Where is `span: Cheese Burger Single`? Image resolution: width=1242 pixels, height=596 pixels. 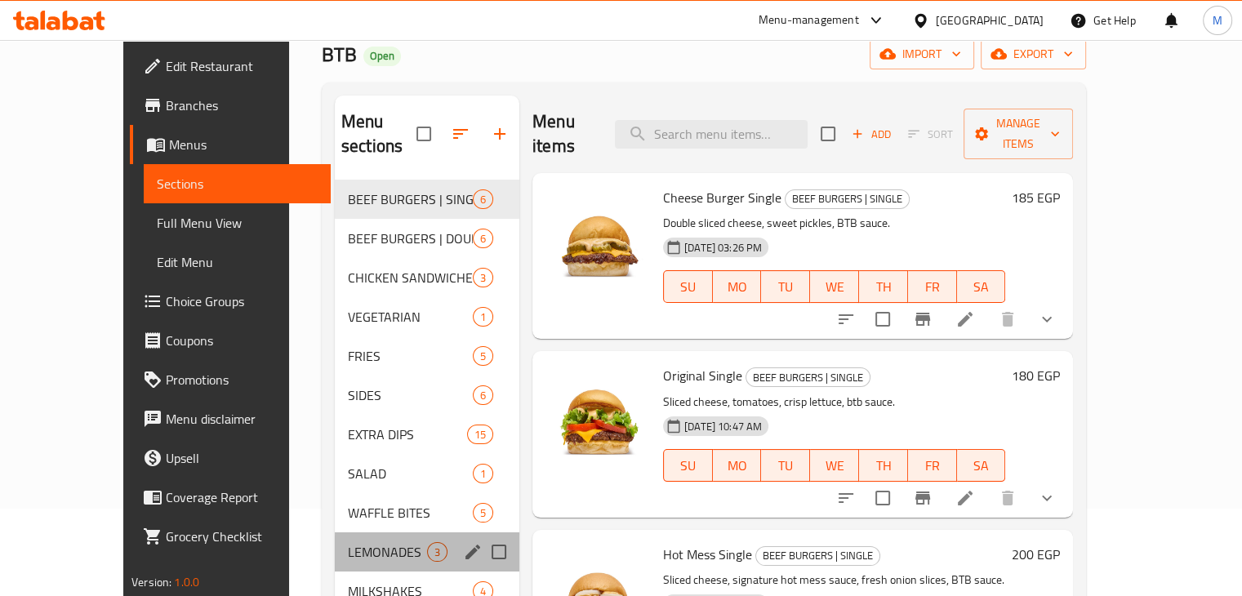 span: Cheese Burger Single is located at coordinates (722, 198).